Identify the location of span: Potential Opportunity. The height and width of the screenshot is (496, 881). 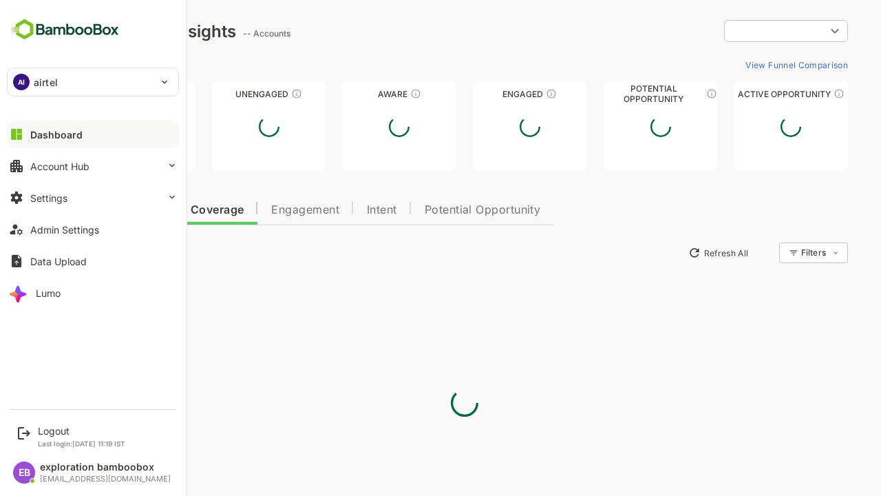
(434, 210).